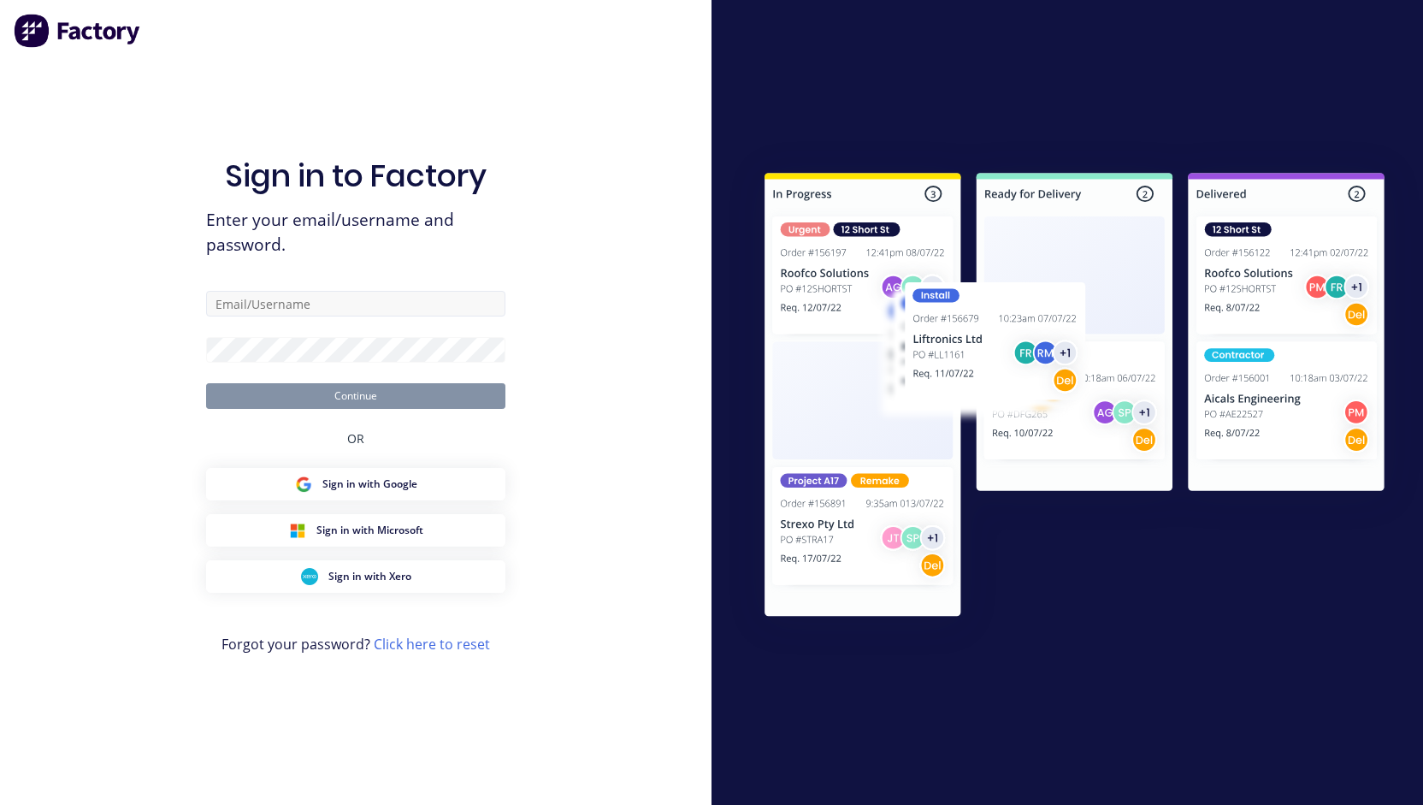 Image resolution: width=1423 pixels, height=805 pixels. I want to click on img: Microsoft Sign in, so click(298, 530).